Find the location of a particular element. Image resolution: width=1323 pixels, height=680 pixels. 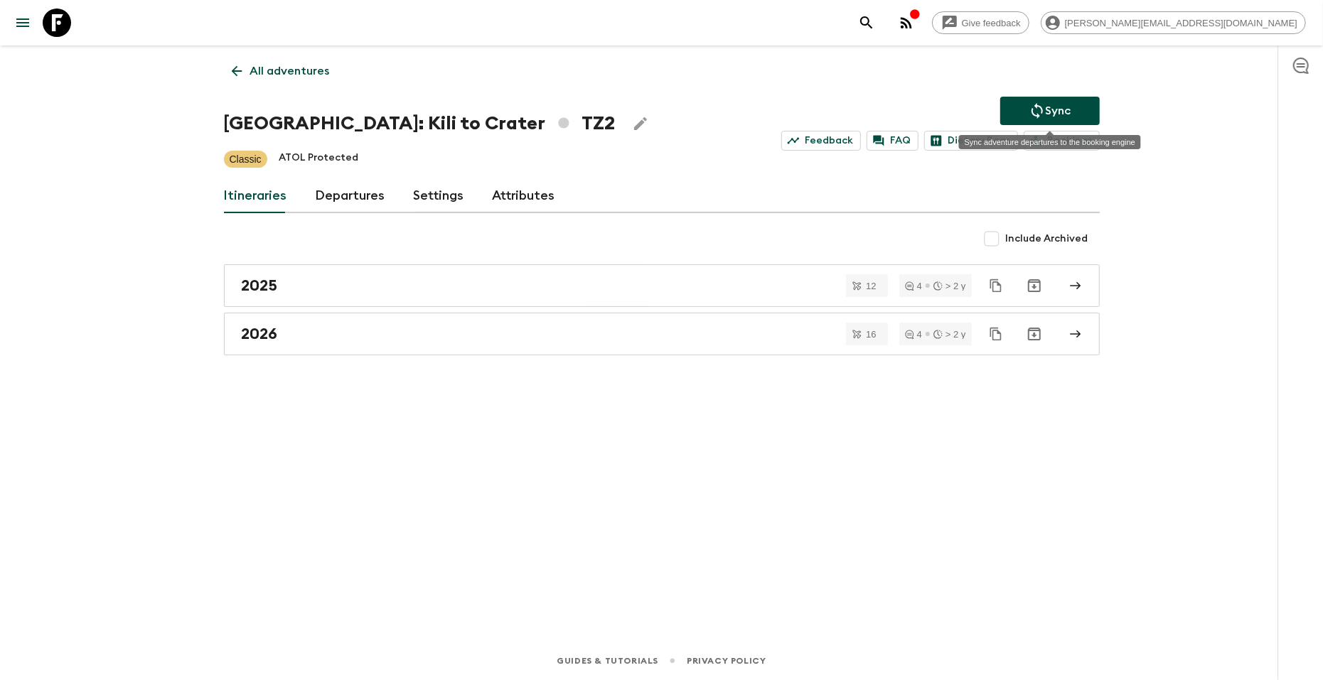

h2: 2026 is located at coordinates (259, 334).